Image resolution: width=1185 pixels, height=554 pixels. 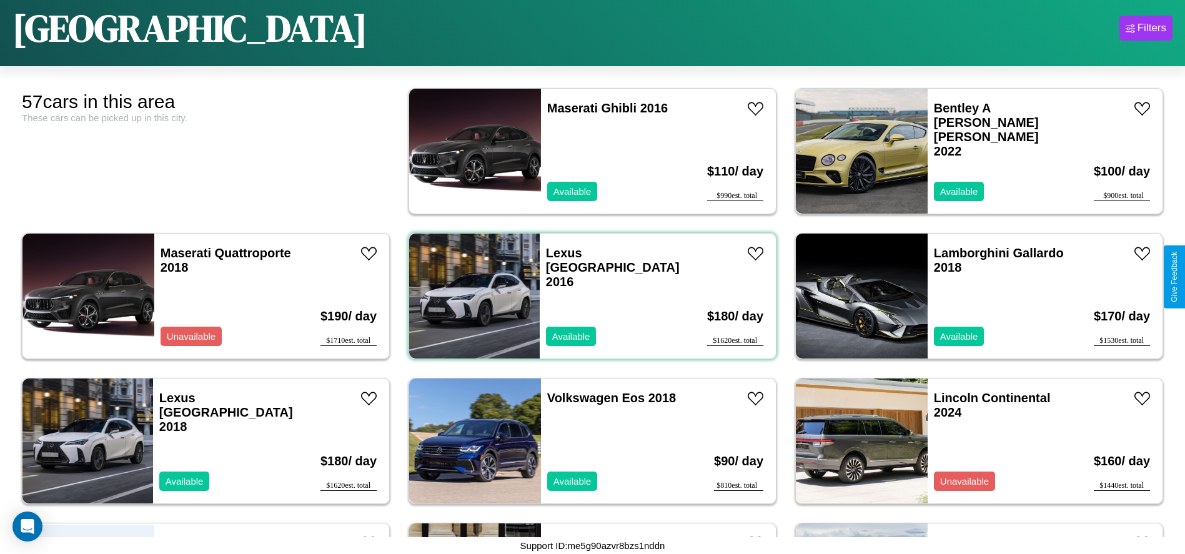 What do you see at coordinates (1122, 461) in the screenshot?
I see `h3: $ 160 / day` at bounding box center [1122, 461].